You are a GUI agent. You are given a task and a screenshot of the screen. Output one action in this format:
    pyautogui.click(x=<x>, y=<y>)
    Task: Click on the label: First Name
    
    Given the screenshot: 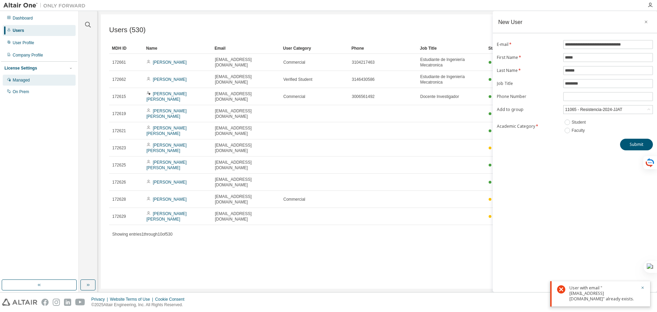 What is the action you would take?
    pyautogui.click(x=528, y=57)
    